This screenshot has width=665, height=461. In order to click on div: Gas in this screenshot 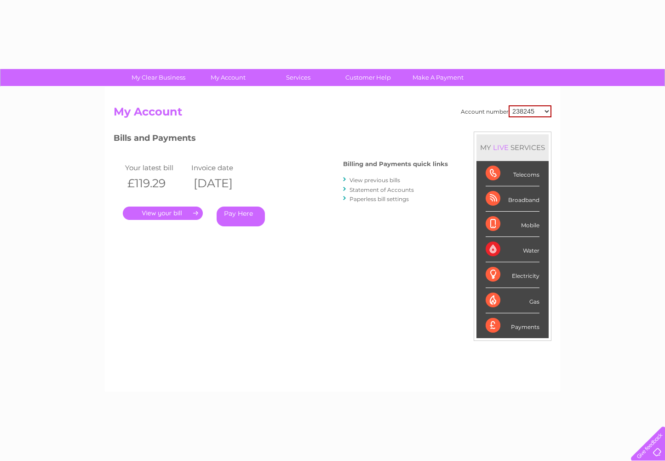, I will do `click(512, 300)`.